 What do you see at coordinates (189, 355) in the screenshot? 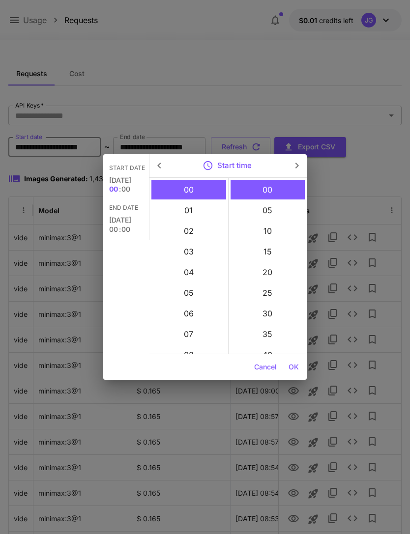
I see `li: 8 hours` at bounding box center [189, 355].